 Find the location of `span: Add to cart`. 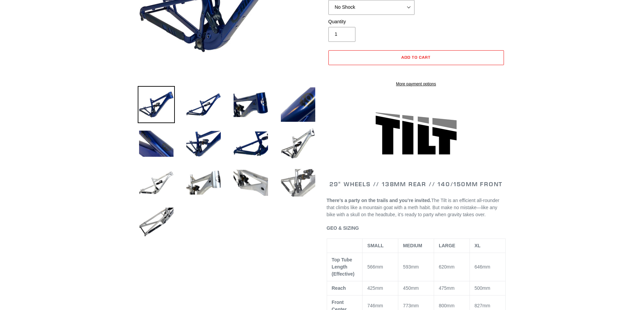

span: Add to cart is located at coordinates (416, 57).